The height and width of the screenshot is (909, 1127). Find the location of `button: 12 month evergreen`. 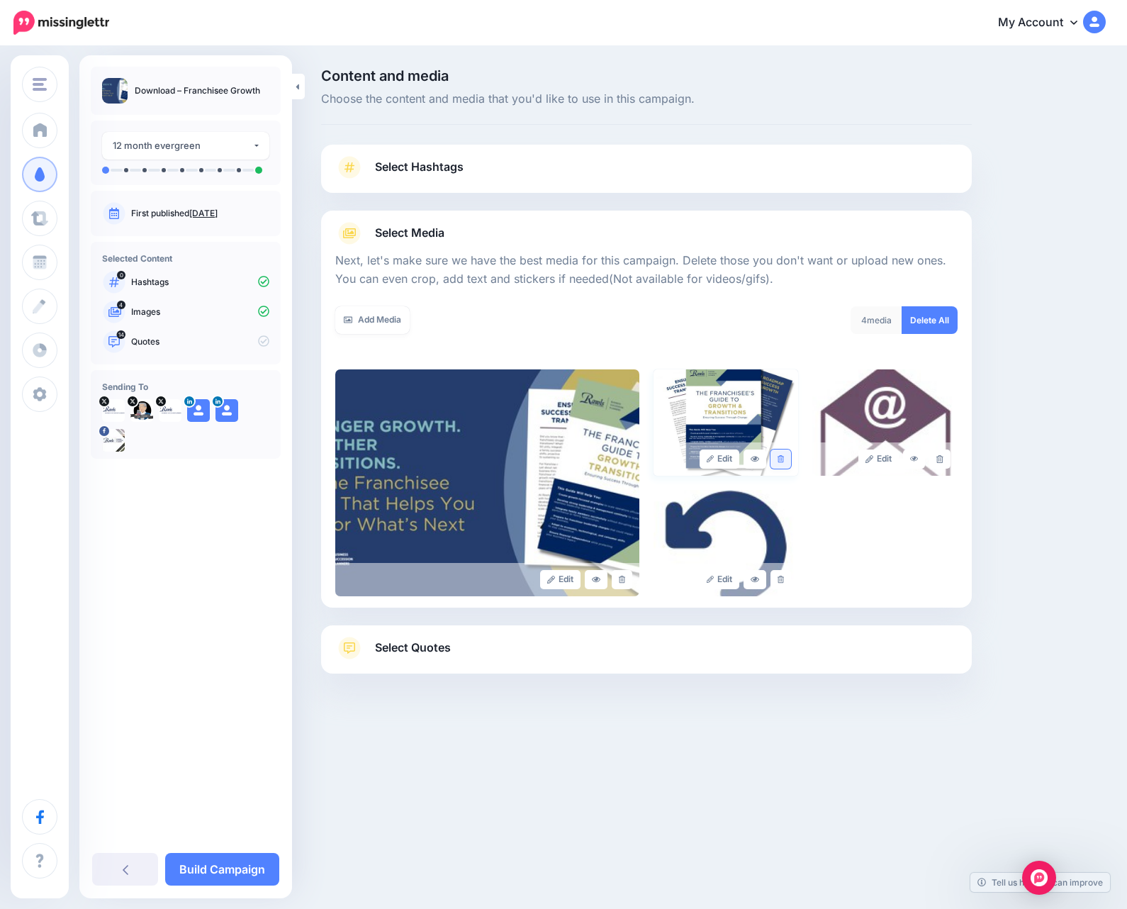

button: 12 month evergreen is located at coordinates (186, 145).